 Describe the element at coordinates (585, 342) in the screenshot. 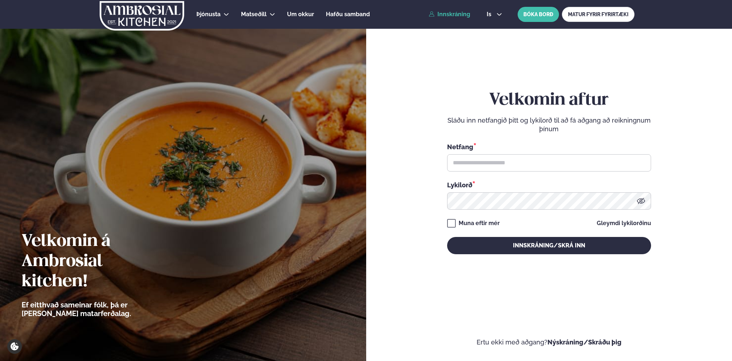

I see `a: Nýskráning/Skráðu þig` at that location.